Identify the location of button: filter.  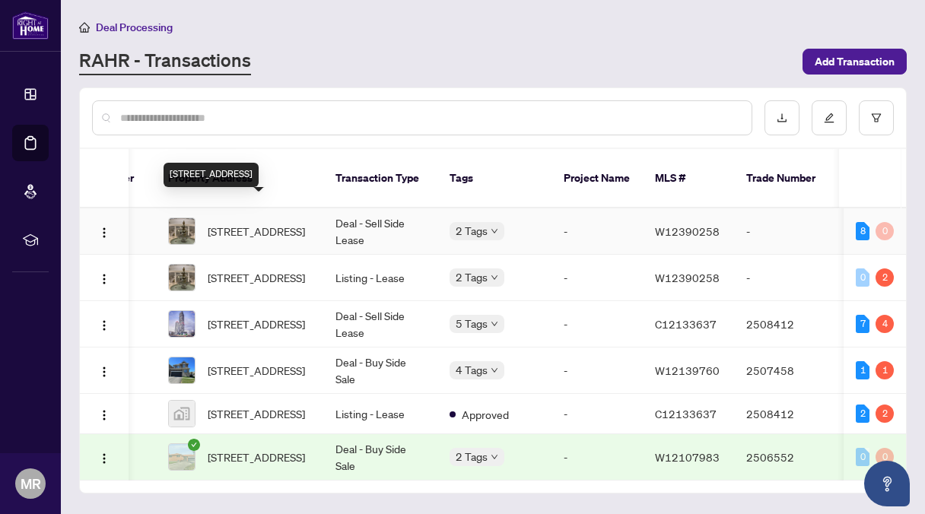
(877, 118).